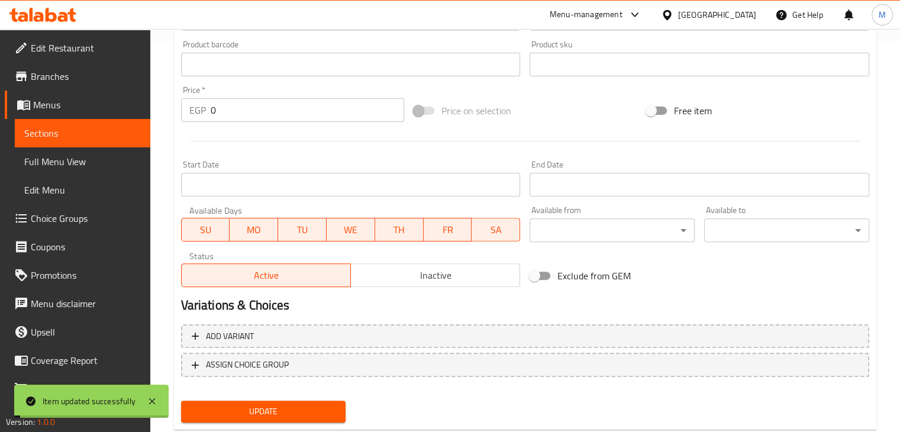  What do you see at coordinates (78, 48) in the screenshot?
I see `a: Edit Restaurant` at bounding box center [78, 48].